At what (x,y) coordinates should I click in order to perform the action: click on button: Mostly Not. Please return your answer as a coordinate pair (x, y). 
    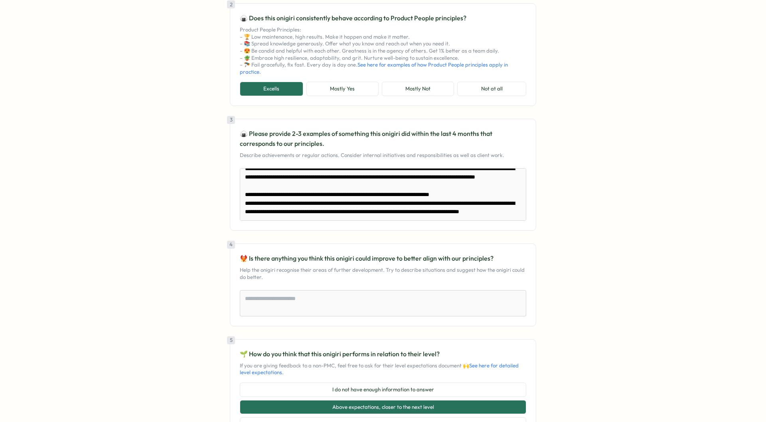
    Looking at the image, I should click on (418, 89).